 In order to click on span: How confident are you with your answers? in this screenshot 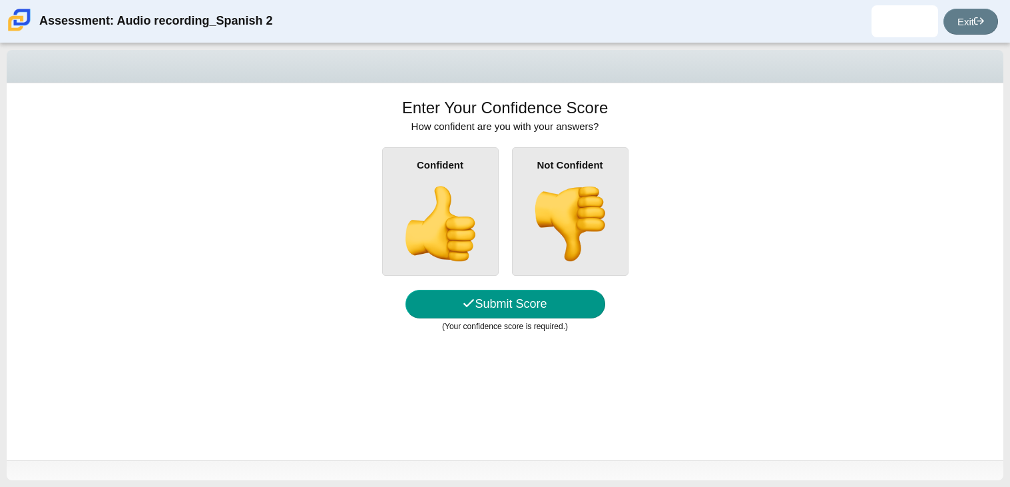, I will do `click(505, 126)`.